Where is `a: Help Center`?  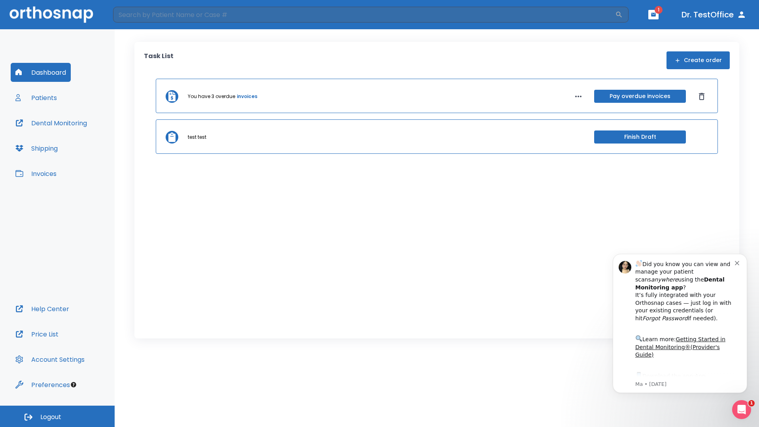
a: Help Center is located at coordinates (42, 309).